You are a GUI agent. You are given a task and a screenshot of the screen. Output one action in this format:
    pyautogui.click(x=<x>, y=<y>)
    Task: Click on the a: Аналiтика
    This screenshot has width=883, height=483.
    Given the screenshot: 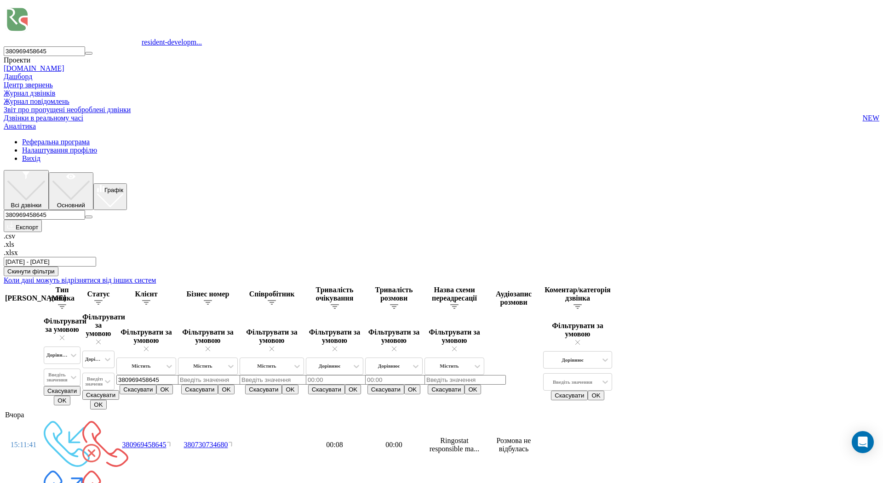 What is the action you would take?
    pyautogui.click(x=20, y=126)
    